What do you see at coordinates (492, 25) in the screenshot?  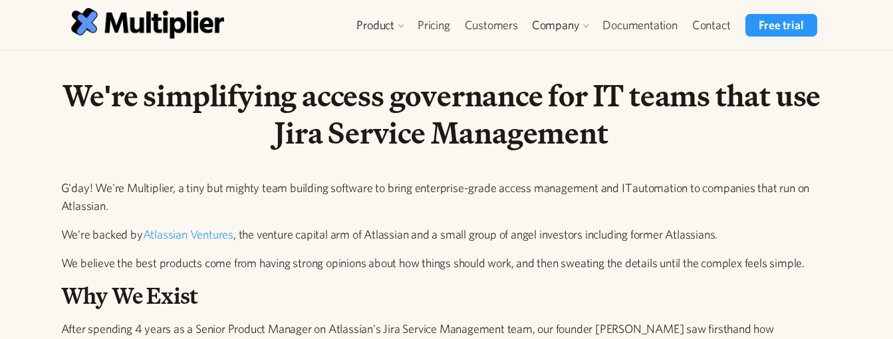 I see `a: Customers` at bounding box center [492, 25].